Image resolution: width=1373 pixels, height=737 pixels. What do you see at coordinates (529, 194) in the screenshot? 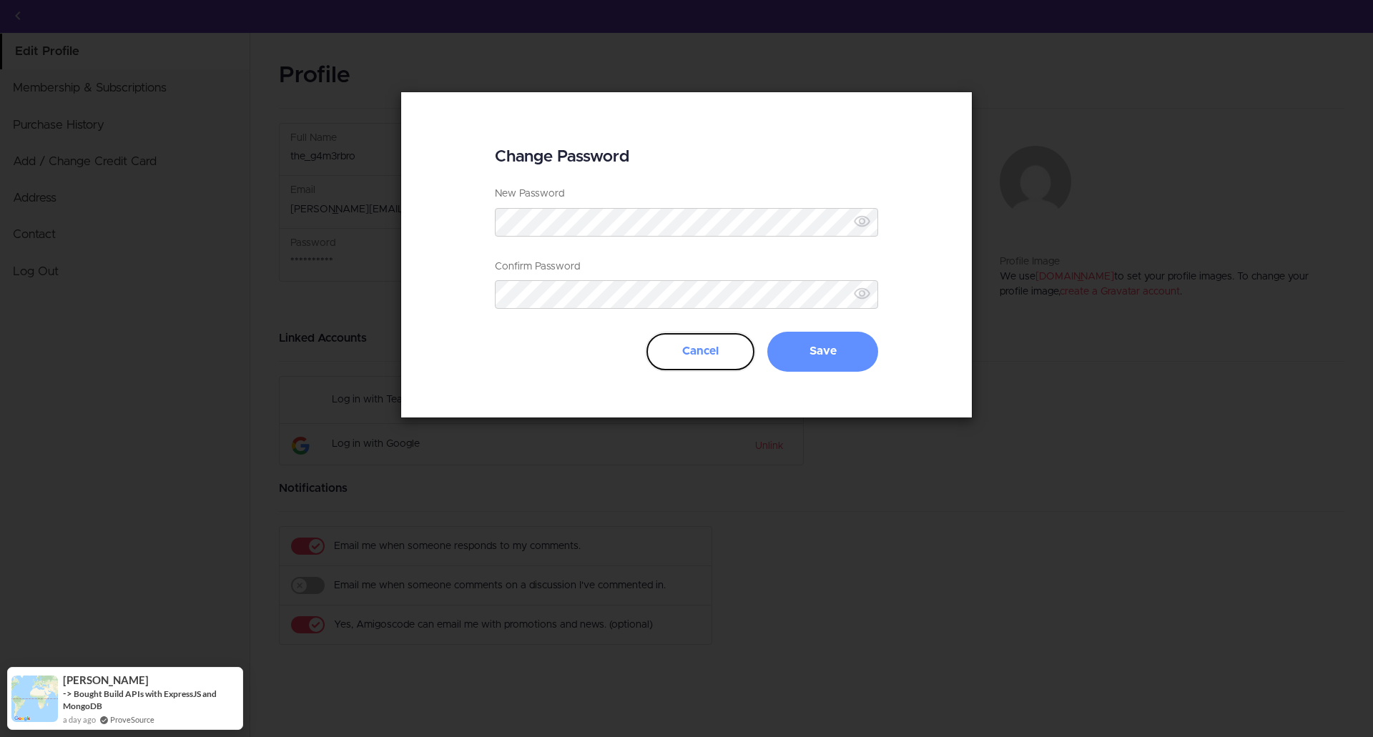
I see `label: New Password` at bounding box center [529, 194].